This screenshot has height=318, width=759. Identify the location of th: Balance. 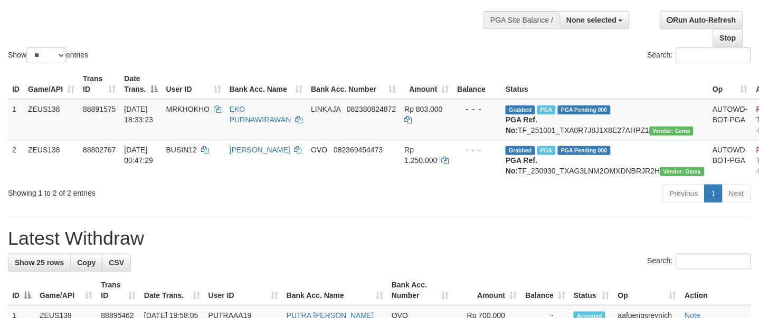
(477, 84).